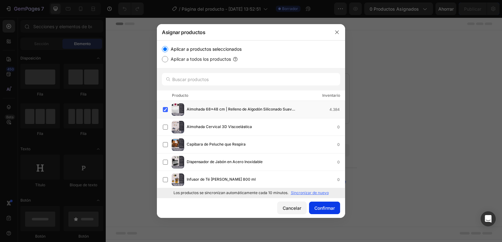 The width and height of the screenshot is (502, 242). I want to click on font: Confirmar, so click(324, 208).